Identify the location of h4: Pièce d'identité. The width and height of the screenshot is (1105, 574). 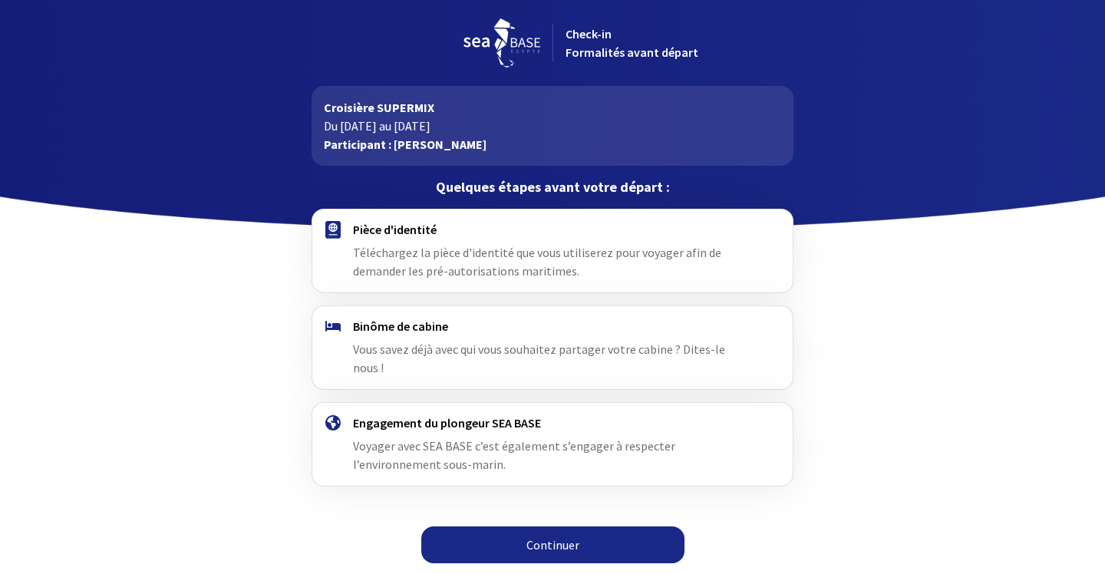
(552, 229).